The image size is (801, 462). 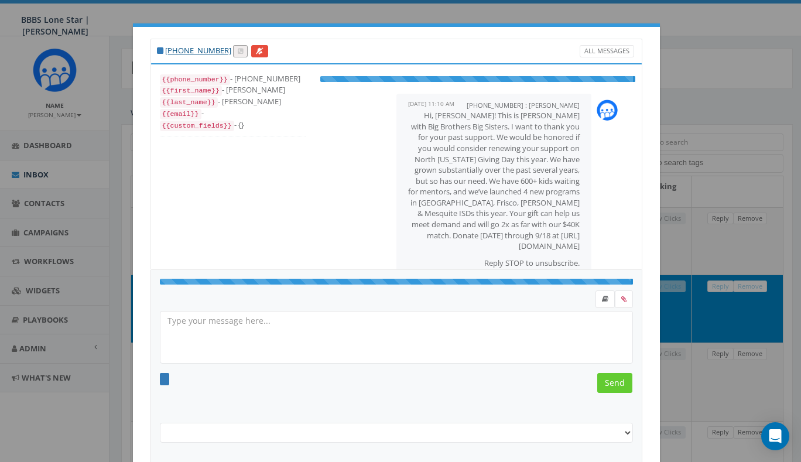 I want to click on p: Reply STOP to unsubscribe., so click(x=494, y=263).